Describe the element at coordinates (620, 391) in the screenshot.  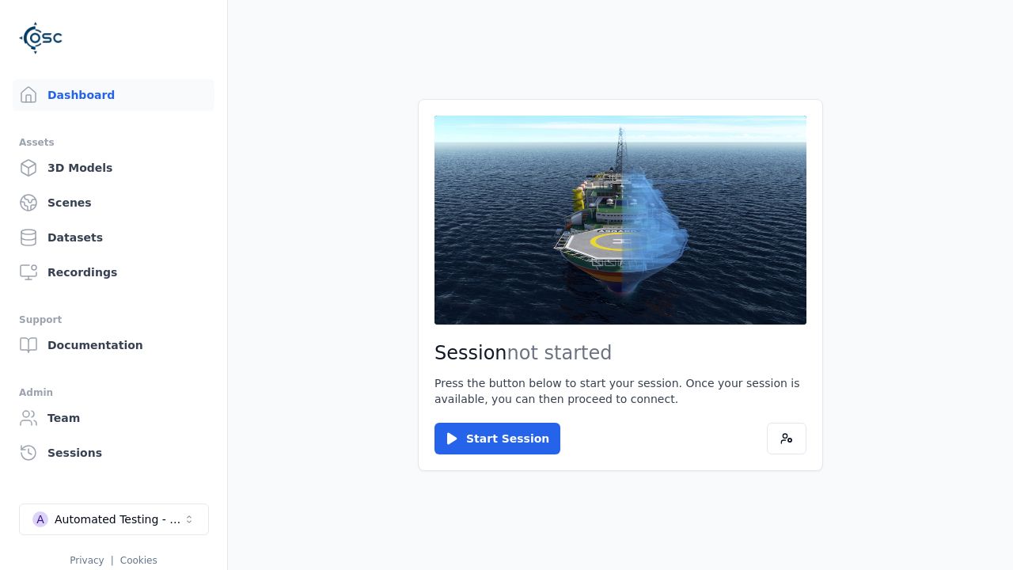
I see `p: Press the button below to start your session. Once your session is available, you can then procee...` at that location.